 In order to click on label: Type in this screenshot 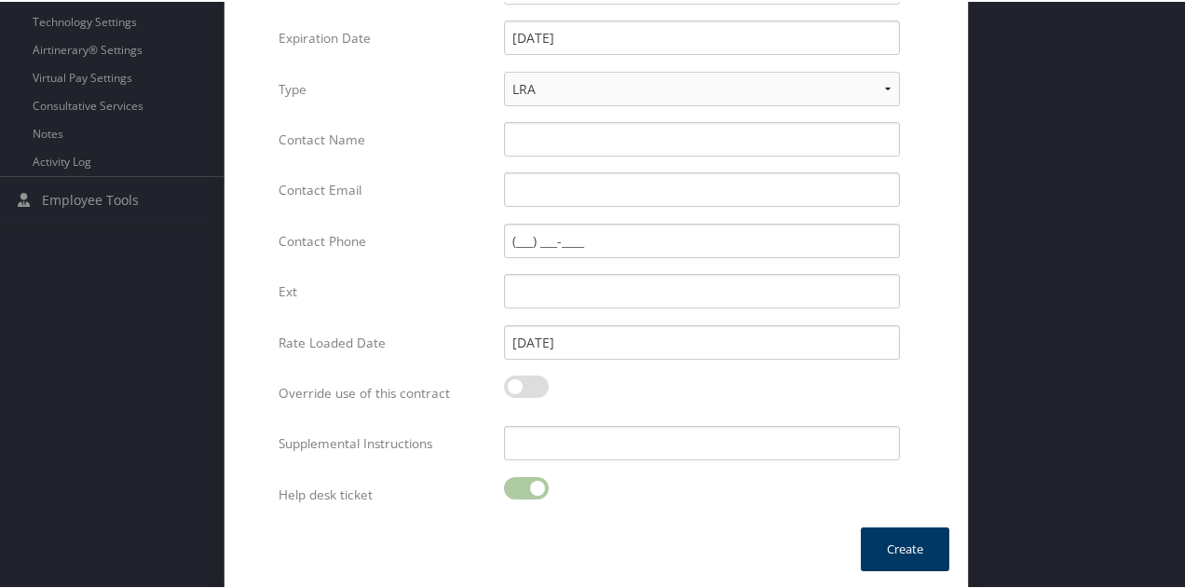, I will do `click(384, 88)`.